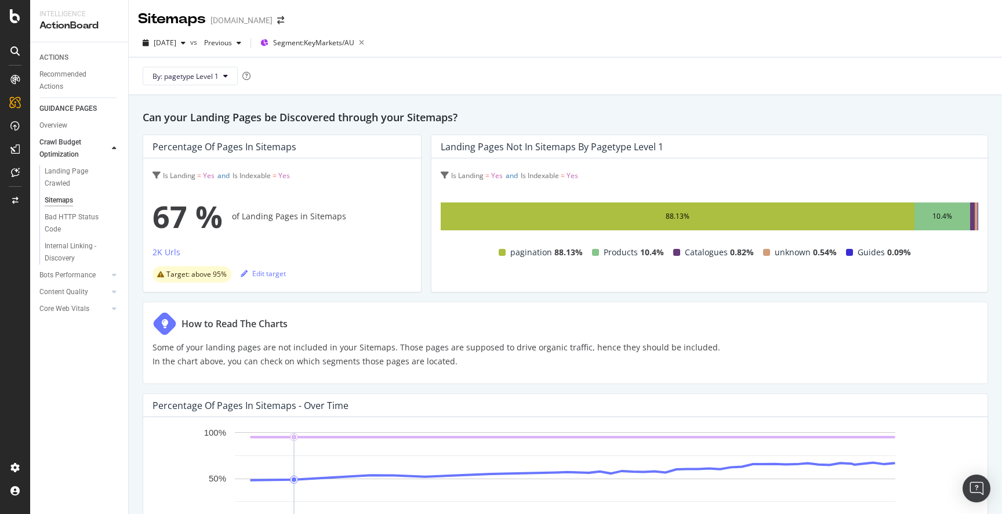 The height and width of the screenshot is (514, 1002). I want to click on span: 0.54%, so click(825, 252).